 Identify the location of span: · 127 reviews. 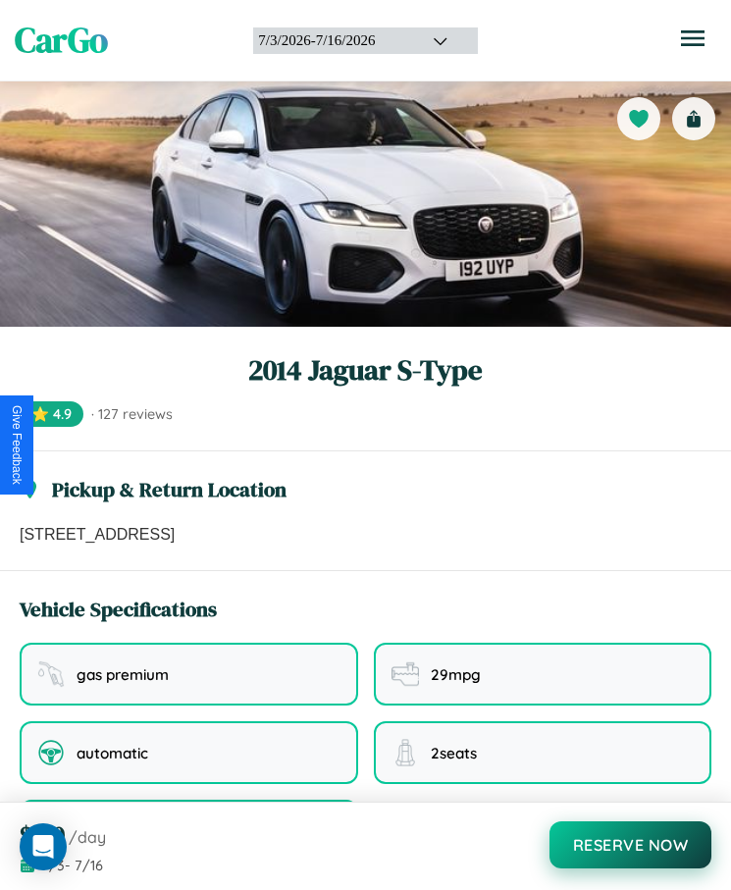
(131, 414).